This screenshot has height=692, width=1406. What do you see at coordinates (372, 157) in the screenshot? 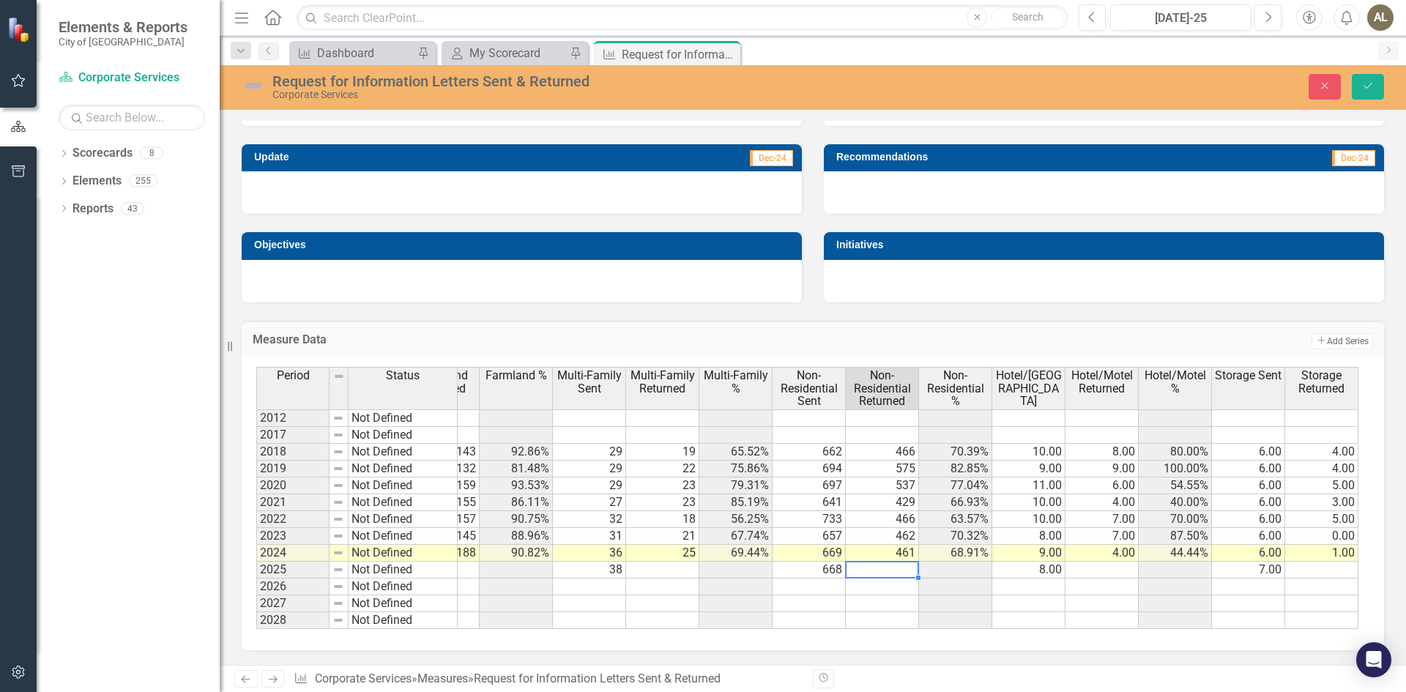
I see `h3: Update` at bounding box center [372, 157].